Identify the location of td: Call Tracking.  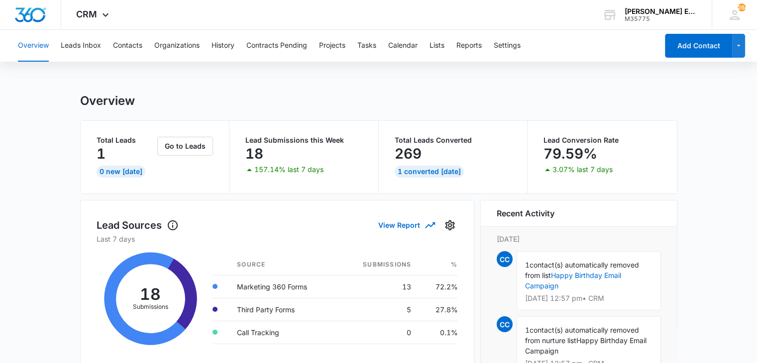
(283, 332).